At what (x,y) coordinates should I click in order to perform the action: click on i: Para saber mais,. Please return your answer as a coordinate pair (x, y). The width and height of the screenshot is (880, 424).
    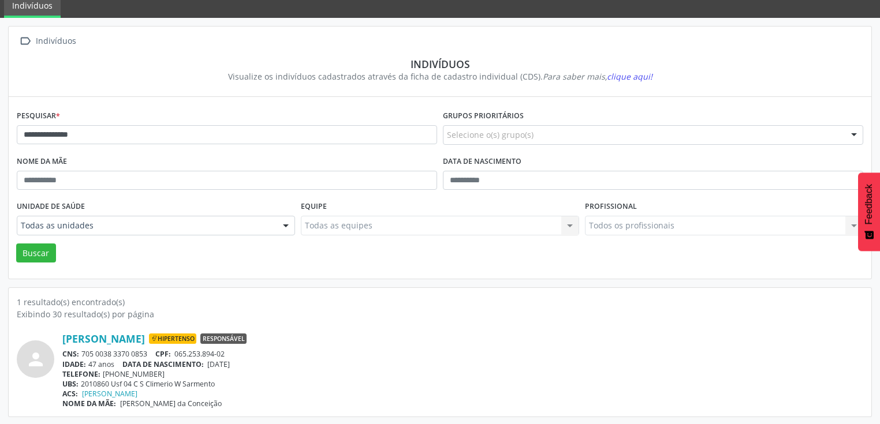
    Looking at the image, I should click on (597, 76).